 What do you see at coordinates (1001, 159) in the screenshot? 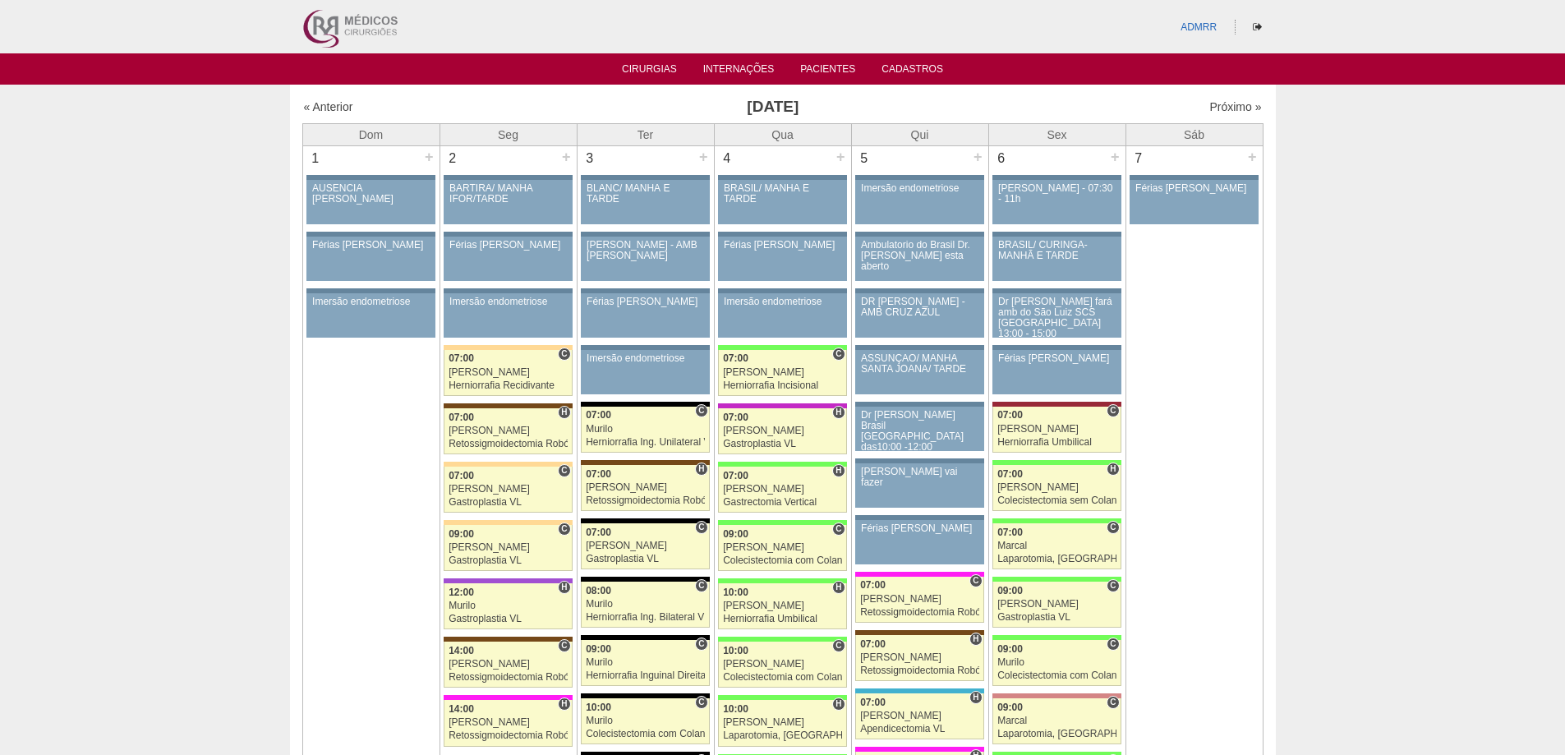
I see `div: 6` at bounding box center [1001, 159].